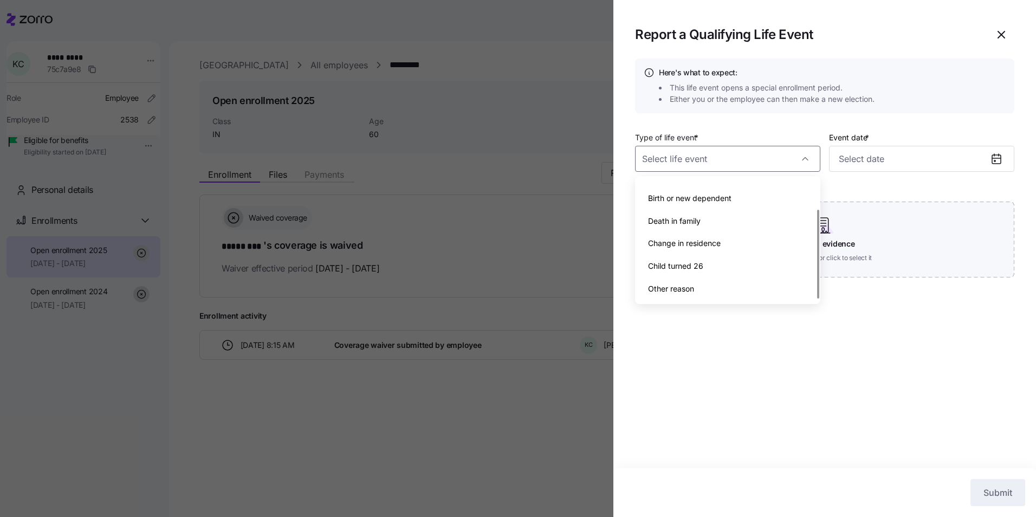 This screenshot has width=1036, height=517. I want to click on span: Other reason, so click(671, 289).